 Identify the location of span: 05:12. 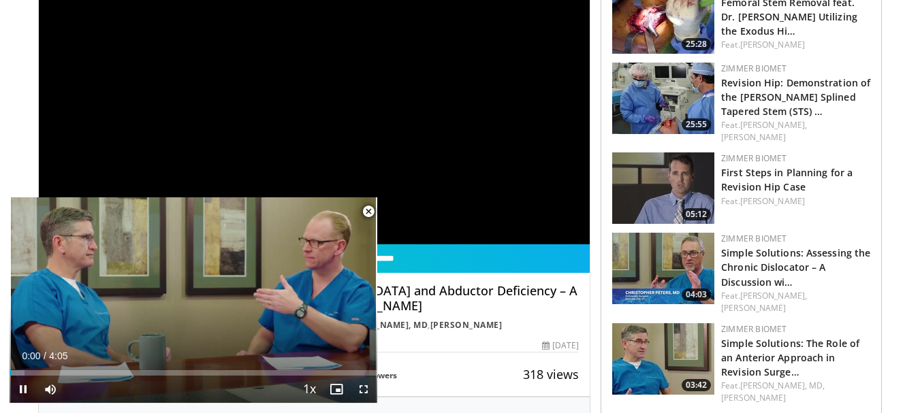
(696, 215).